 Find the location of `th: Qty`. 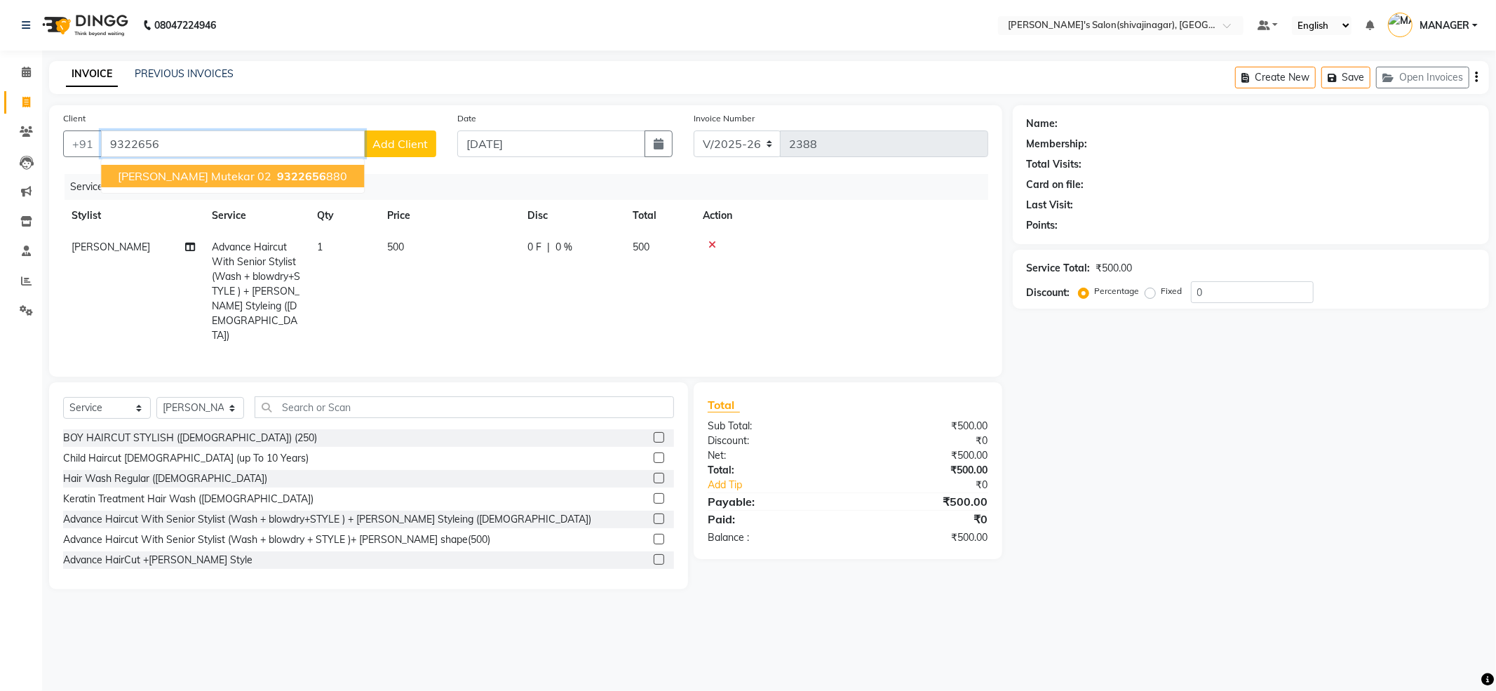

th: Qty is located at coordinates (344, 215).